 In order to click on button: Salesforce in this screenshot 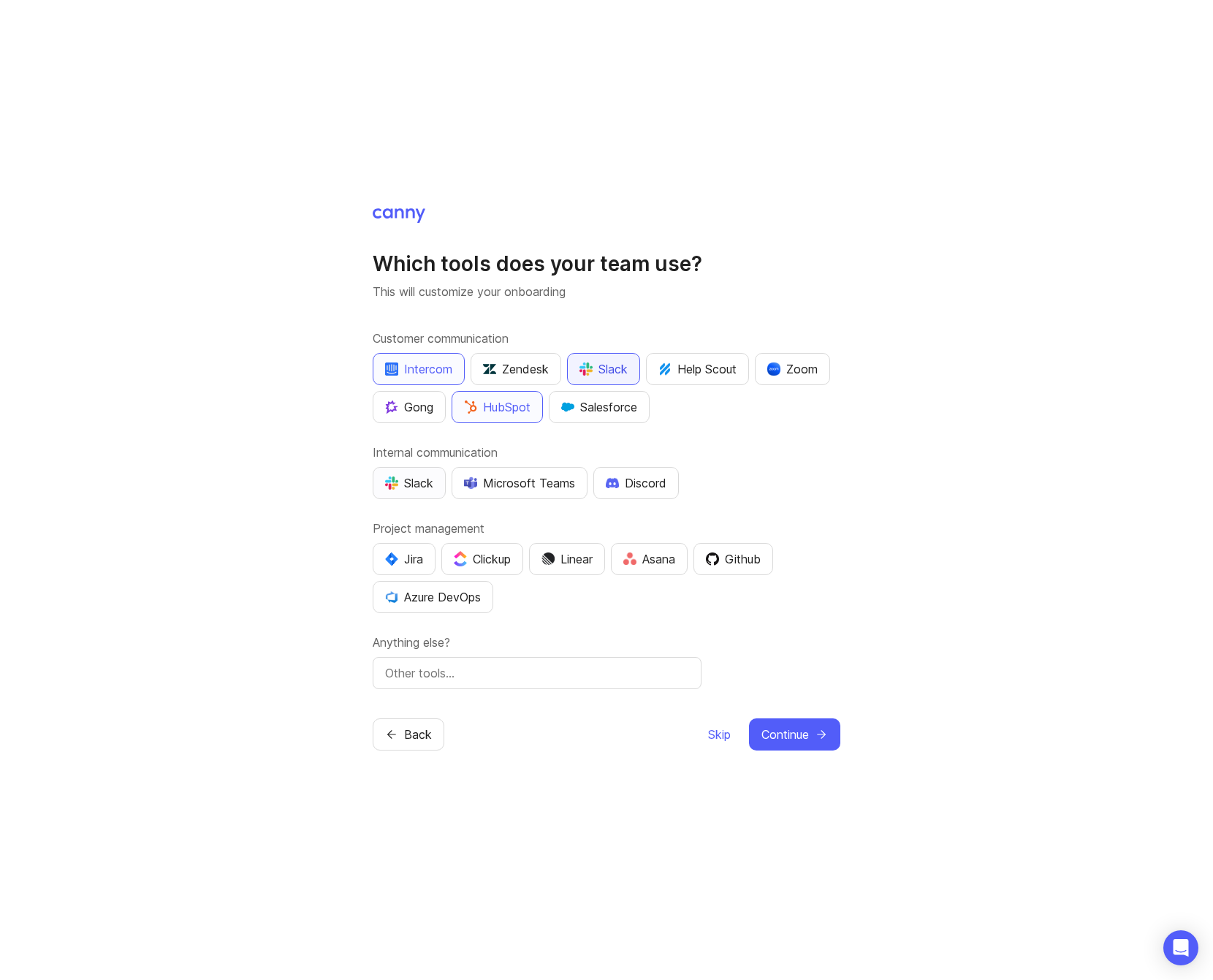, I will do `click(599, 407)`.